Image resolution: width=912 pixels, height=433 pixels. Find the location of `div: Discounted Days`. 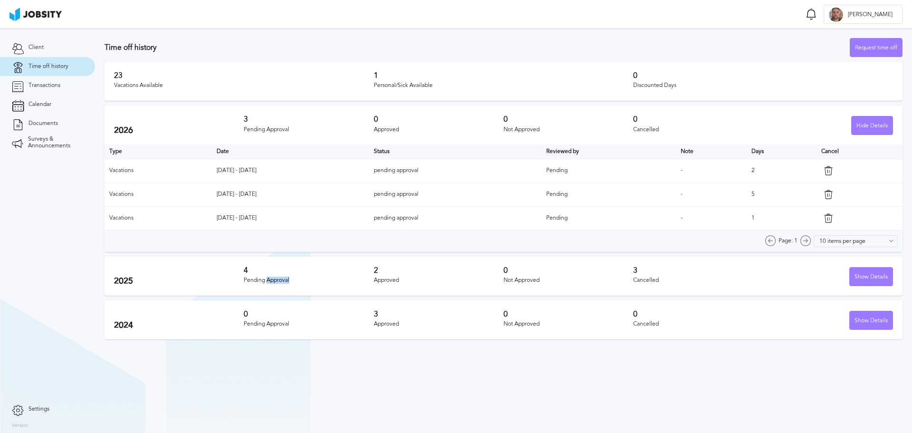

div: Discounted Days is located at coordinates (763, 86).